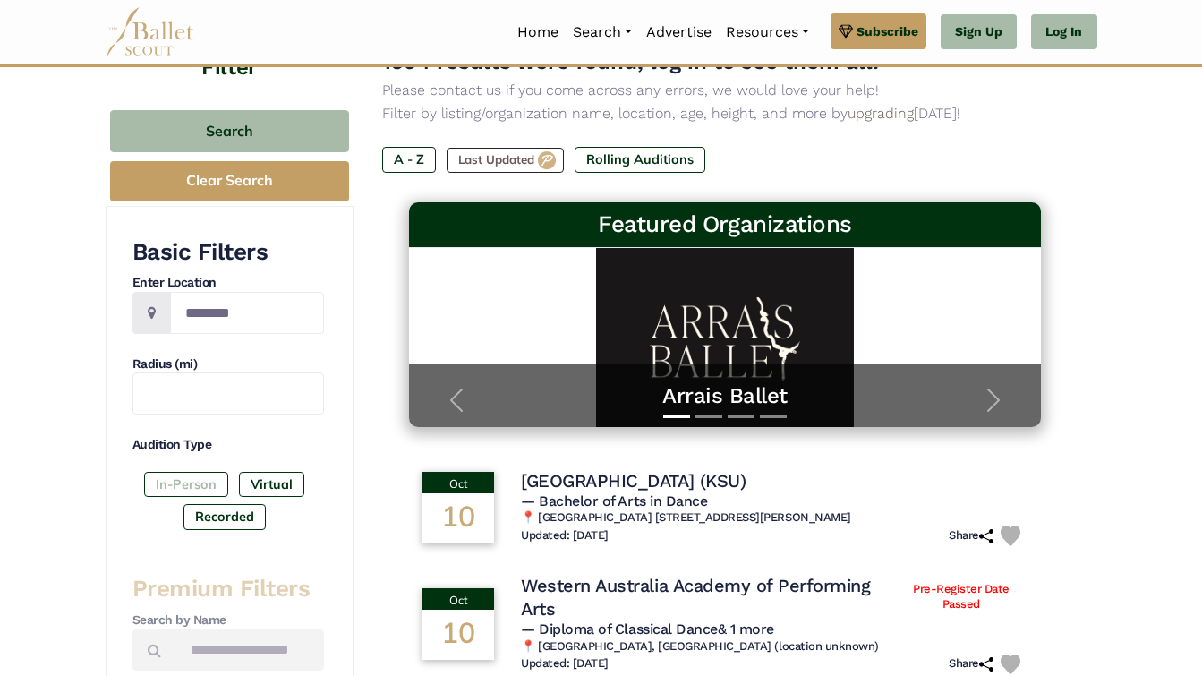 This screenshot has height=676, width=1202. Describe the element at coordinates (678, 32) in the screenshot. I see `a: Advertise` at that location.